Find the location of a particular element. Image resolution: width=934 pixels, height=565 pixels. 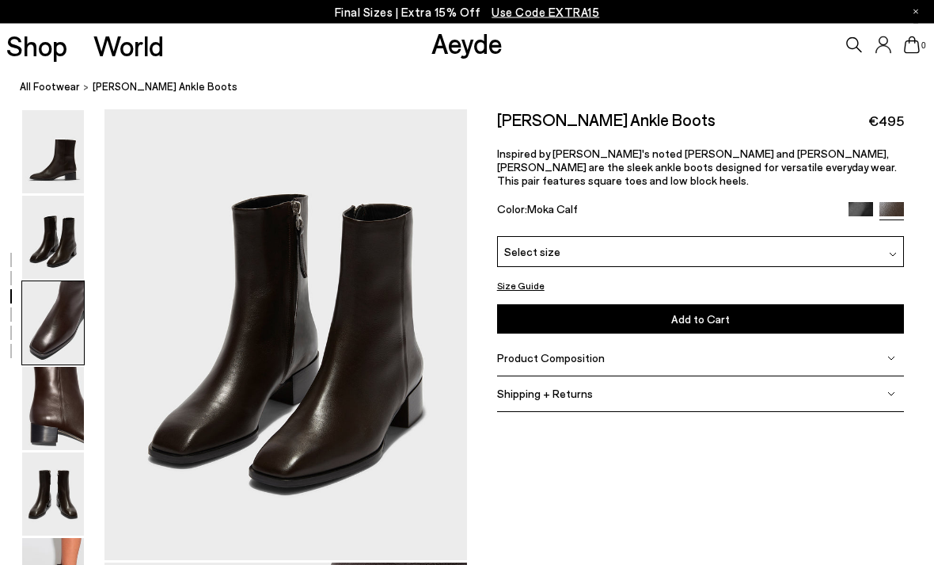

button: Size Guide is located at coordinates (521, 286).